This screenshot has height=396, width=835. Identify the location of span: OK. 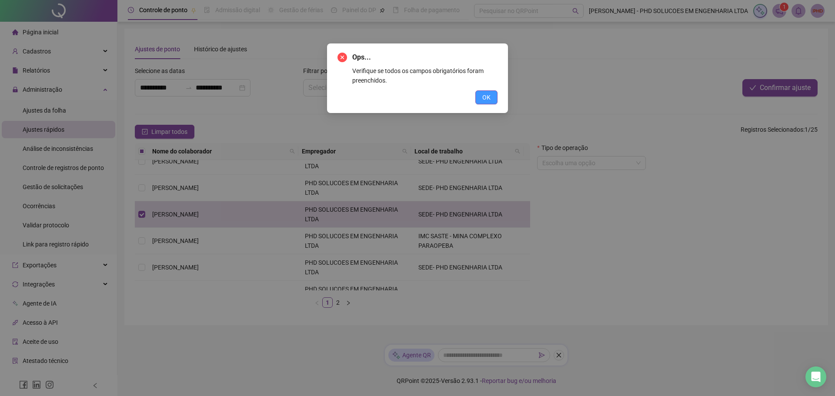
(486, 97).